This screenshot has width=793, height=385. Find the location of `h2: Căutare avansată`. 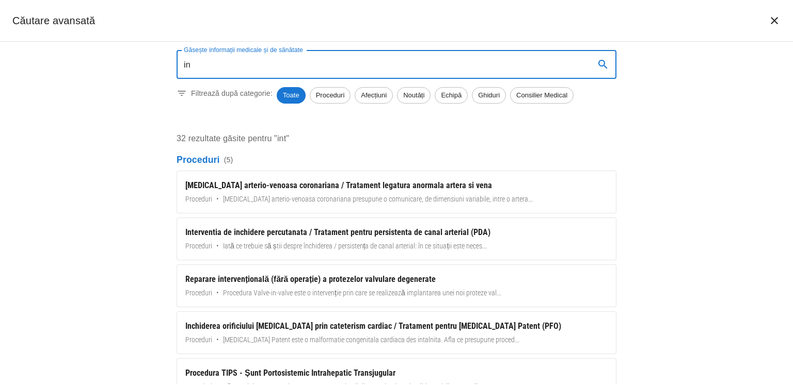

h2: Căutare avansată is located at coordinates (54, 21).